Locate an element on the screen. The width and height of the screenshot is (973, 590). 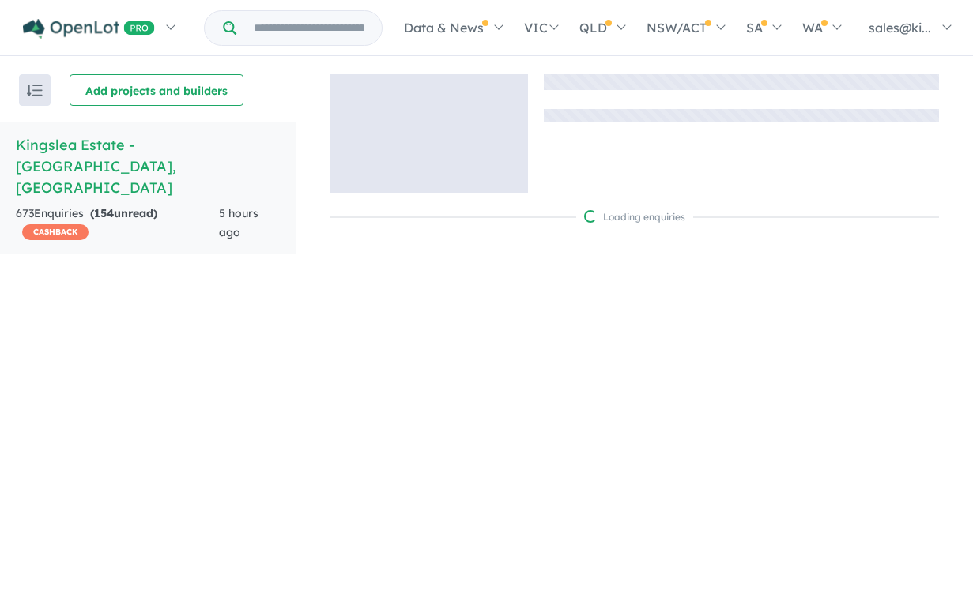
span: sales@ki... is located at coordinates (899, 28).